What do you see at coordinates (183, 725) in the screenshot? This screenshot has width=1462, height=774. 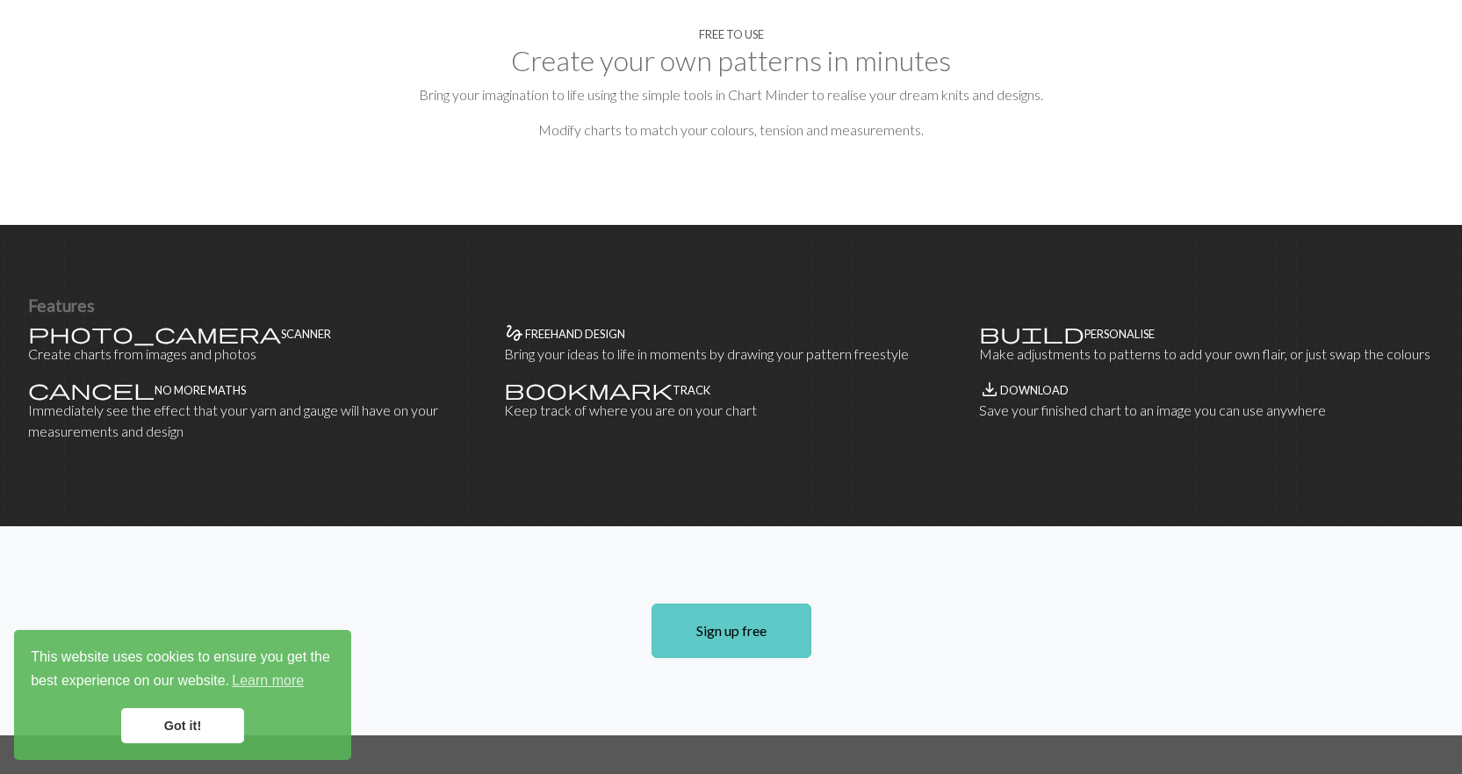 I see `a: dismiss cookie message` at bounding box center [183, 725].